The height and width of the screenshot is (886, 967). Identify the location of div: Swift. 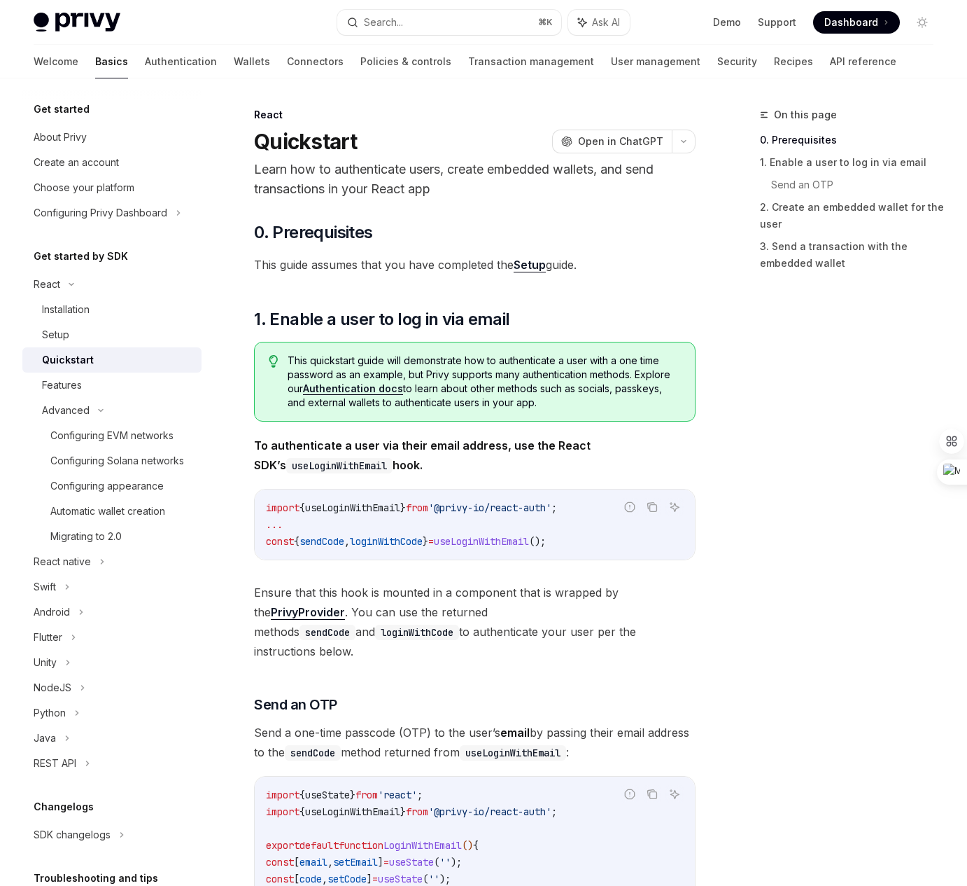
(45, 587).